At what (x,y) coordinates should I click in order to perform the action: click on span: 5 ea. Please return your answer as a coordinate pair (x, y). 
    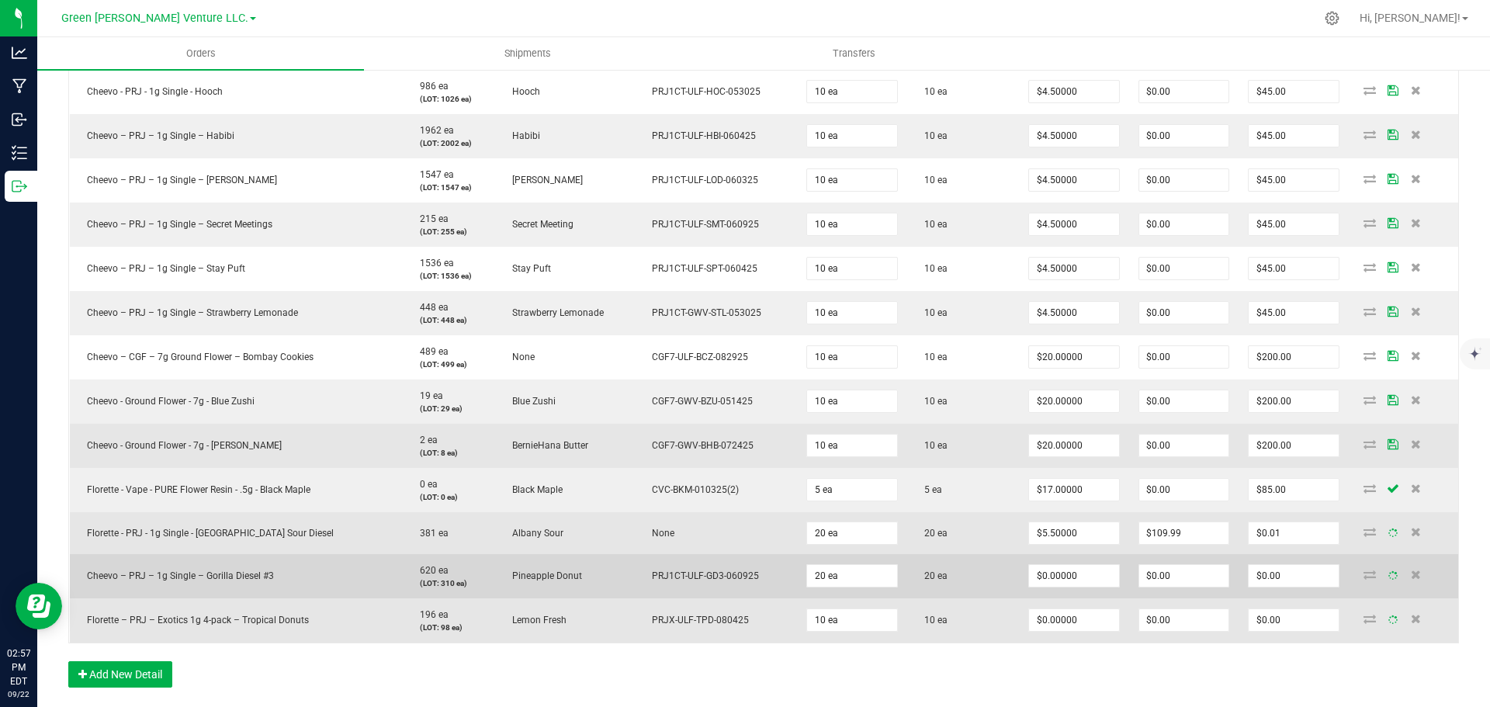
    Looking at the image, I should click on (929, 490).